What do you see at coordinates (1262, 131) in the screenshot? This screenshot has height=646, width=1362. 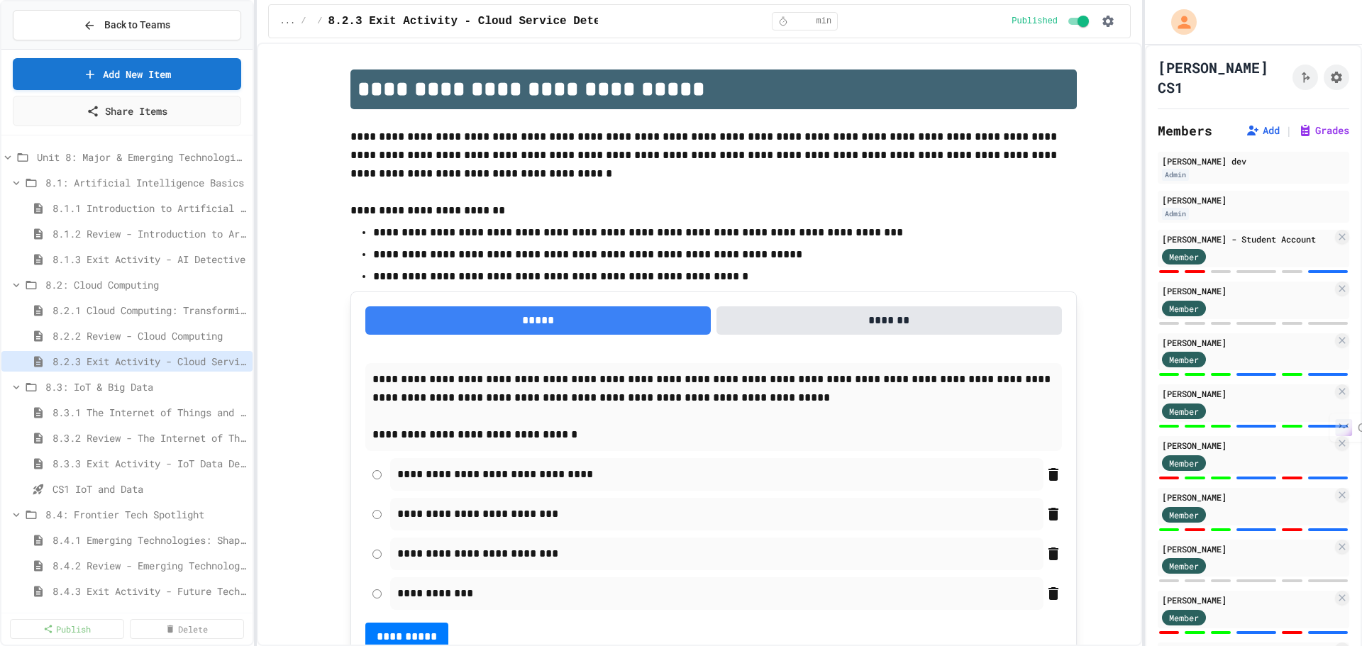 I see `button: Add` at bounding box center [1262, 131].